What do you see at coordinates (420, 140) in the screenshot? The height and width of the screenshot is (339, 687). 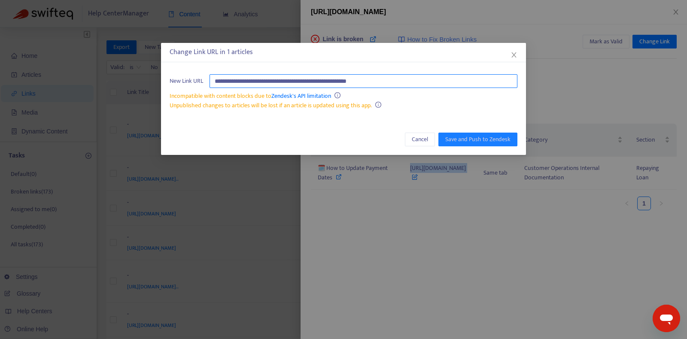 I see `button: Cancel` at bounding box center [420, 140].